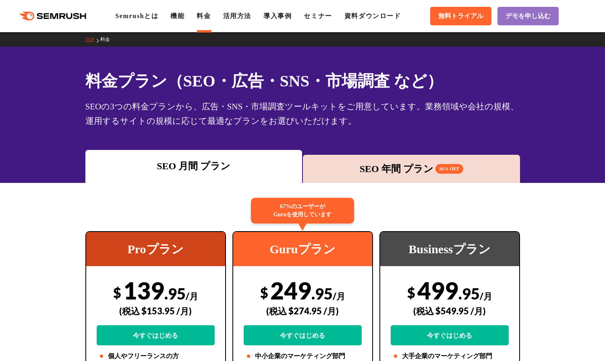 The height and width of the screenshot is (361, 605). I want to click on div: (税込 $153.95 /月), so click(155, 311).